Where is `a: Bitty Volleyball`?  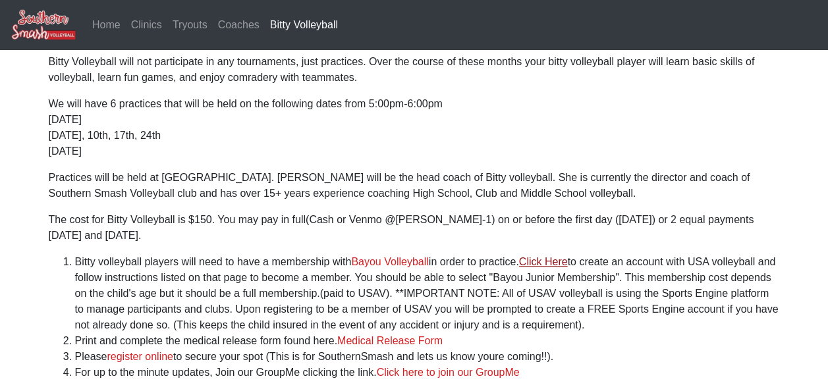
a: Bitty Volleyball is located at coordinates (303, 25).